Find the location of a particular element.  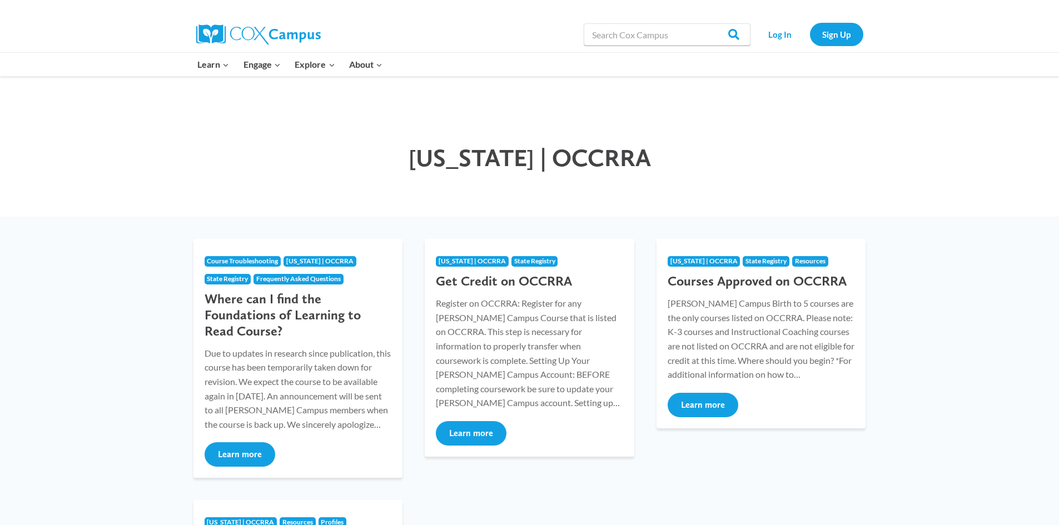

span: Resources is located at coordinates (810, 261).